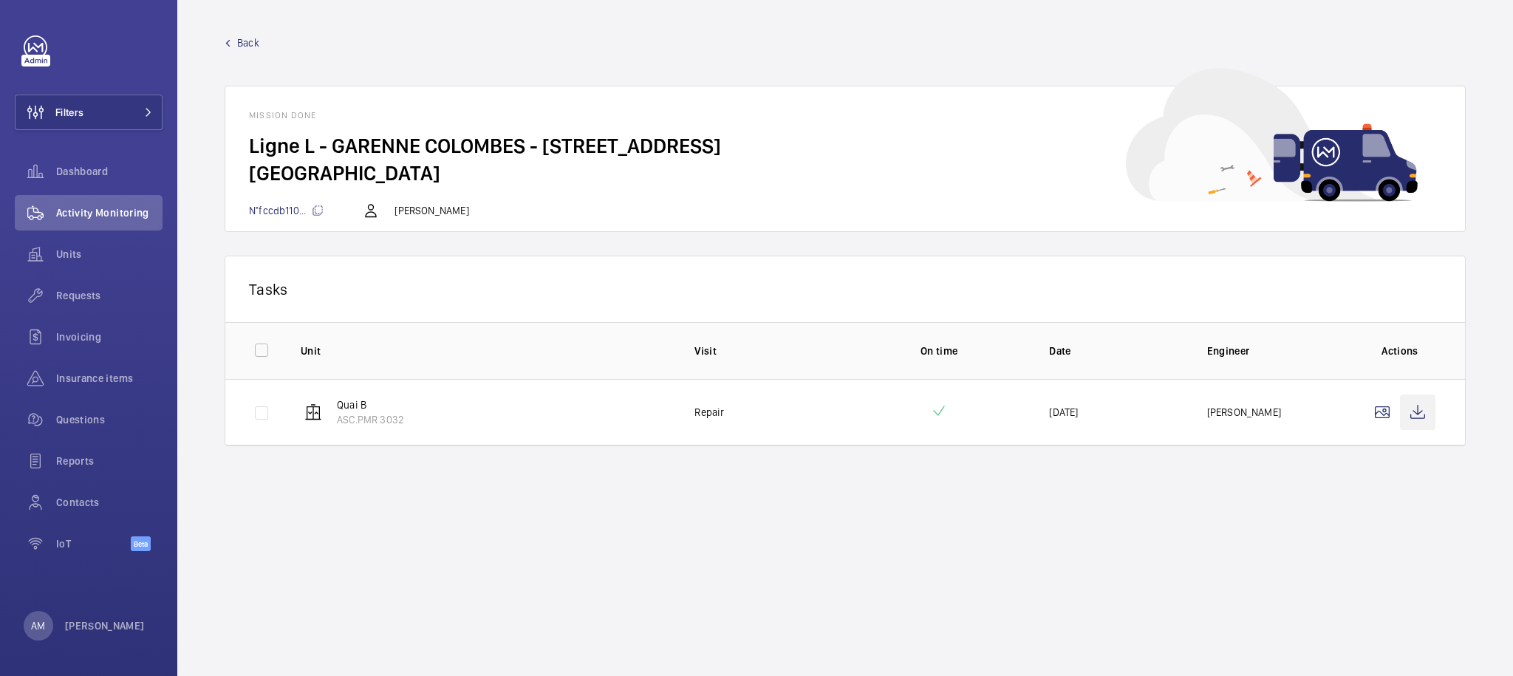 The height and width of the screenshot is (676, 1513). I want to click on p: Repair, so click(709, 412).